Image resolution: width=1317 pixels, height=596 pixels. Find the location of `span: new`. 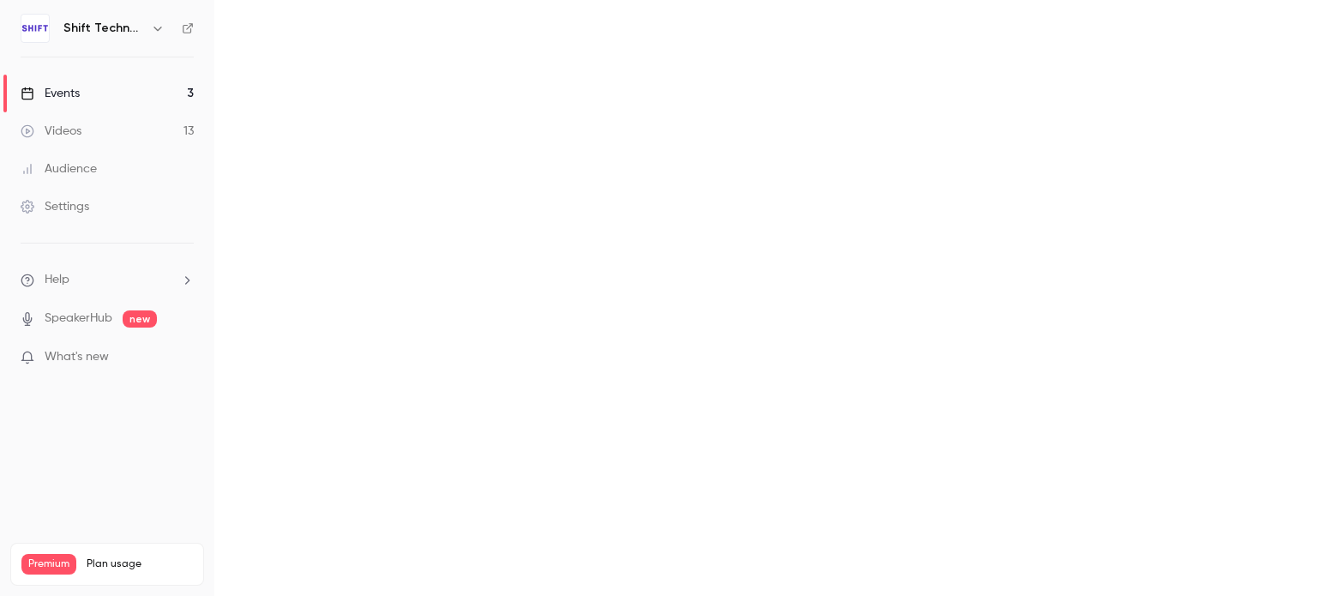

span: new is located at coordinates (140, 319).